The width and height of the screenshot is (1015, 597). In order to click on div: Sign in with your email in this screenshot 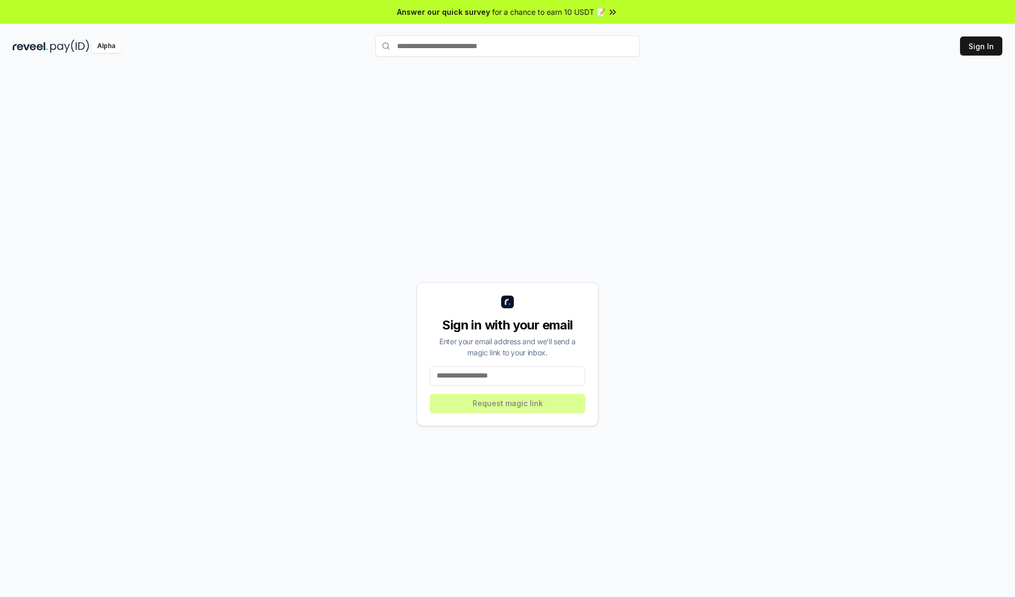, I will do `click(508, 325)`.